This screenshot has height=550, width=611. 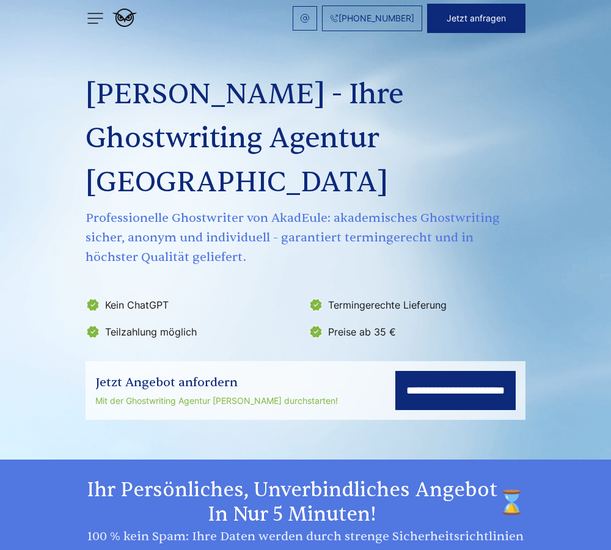 What do you see at coordinates (305, 18) in the screenshot?
I see `img: email` at bounding box center [305, 18].